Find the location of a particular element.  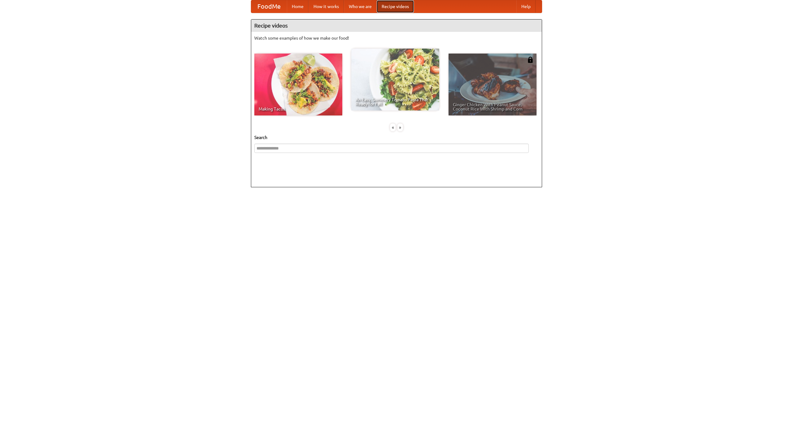

a: Home is located at coordinates (298, 7).